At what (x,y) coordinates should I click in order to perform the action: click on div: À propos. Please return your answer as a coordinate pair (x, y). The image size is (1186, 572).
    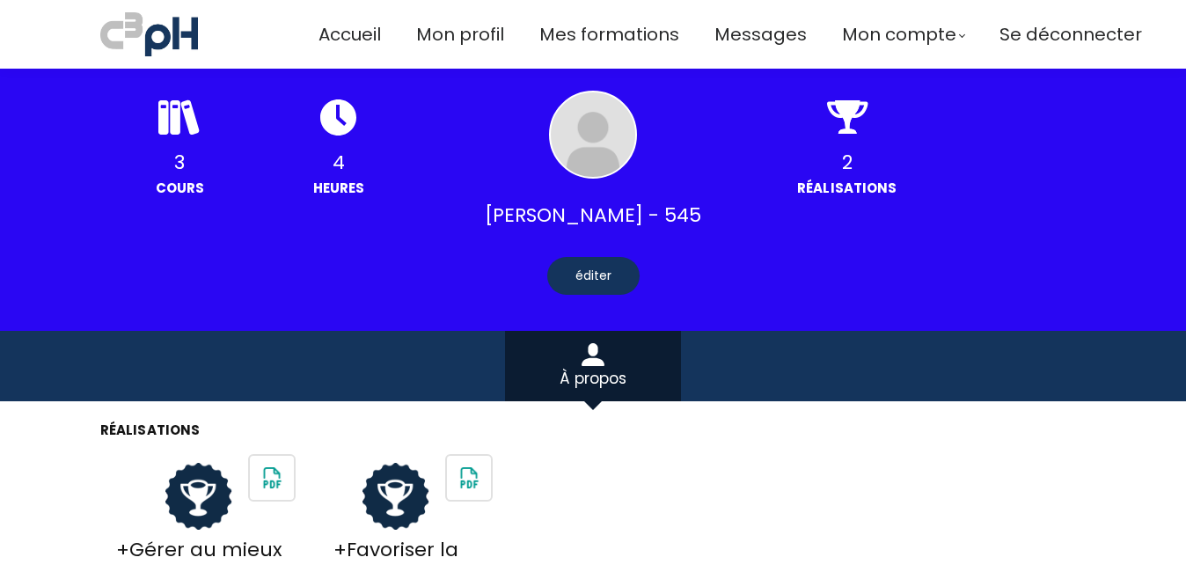
    Looking at the image, I should click on (593, 378).